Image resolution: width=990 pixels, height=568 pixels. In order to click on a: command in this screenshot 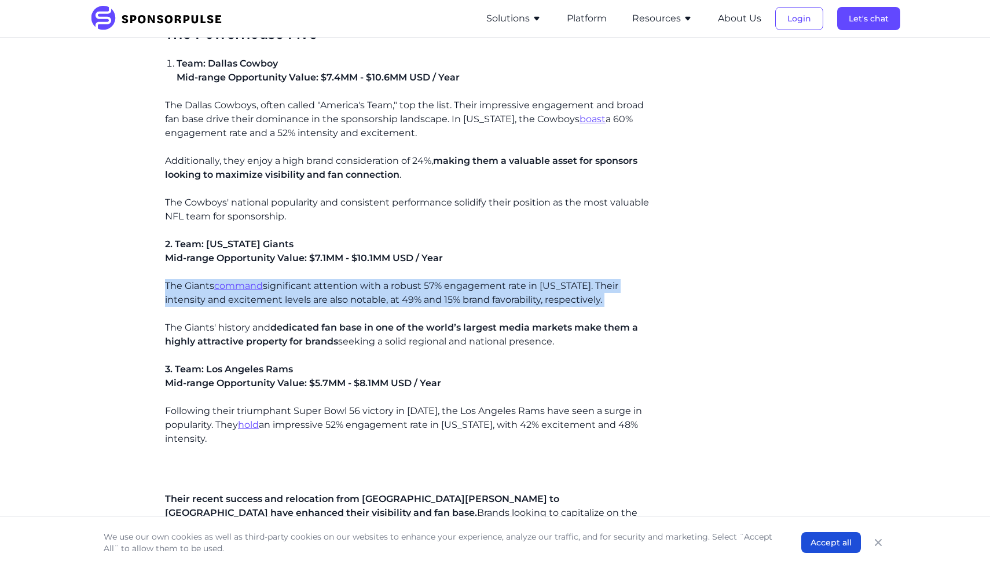, I will do `click(238, 285)`.